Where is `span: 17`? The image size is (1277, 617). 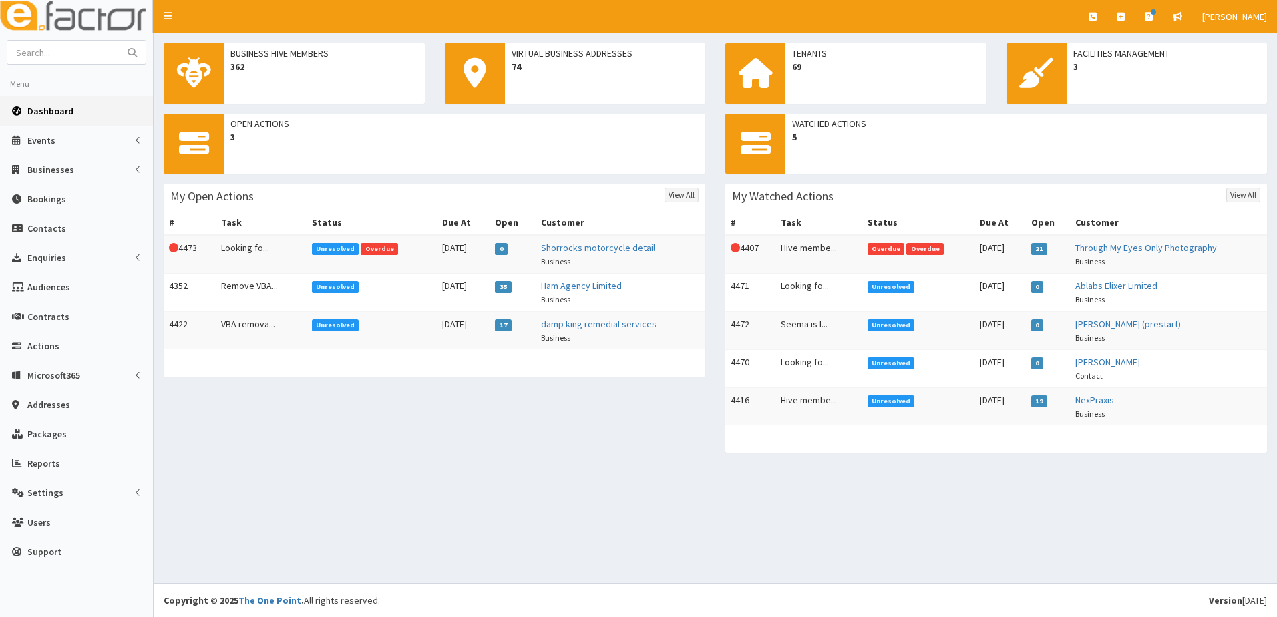
span: 17 is located at coordinates (503, 325).